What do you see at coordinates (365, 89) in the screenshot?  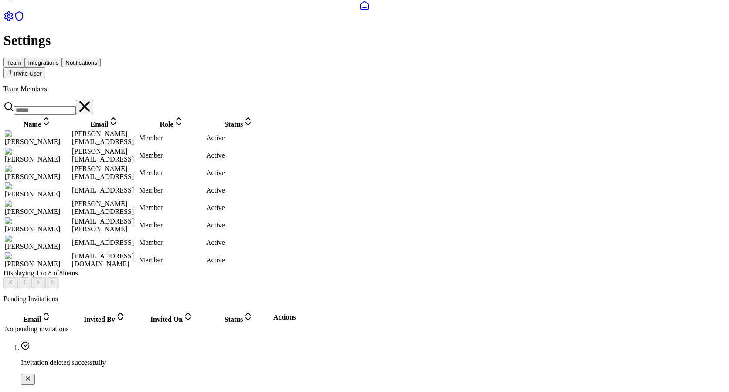 I see `p: Team Members` at bounding box center [365, 89].